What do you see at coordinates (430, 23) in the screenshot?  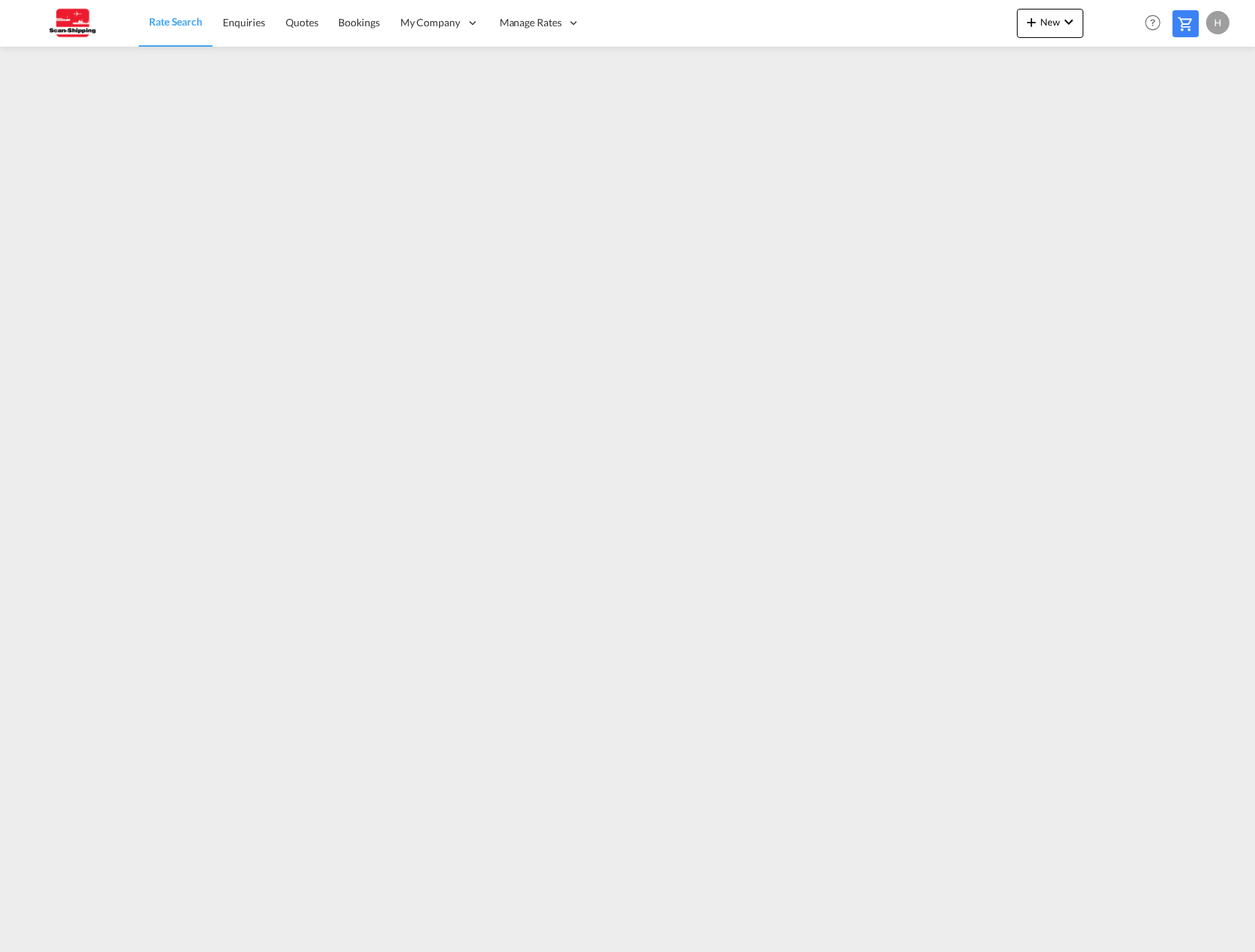 I see `span: My Company` at bounding box center [430, 23].